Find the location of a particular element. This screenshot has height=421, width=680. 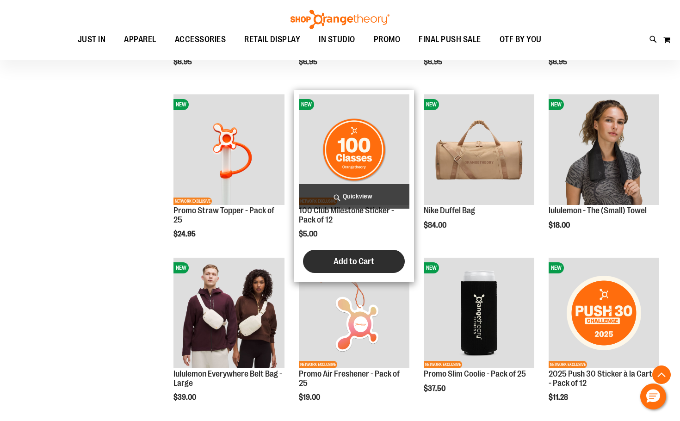

span: IN STUDIO is located at coordinates (337, 39).